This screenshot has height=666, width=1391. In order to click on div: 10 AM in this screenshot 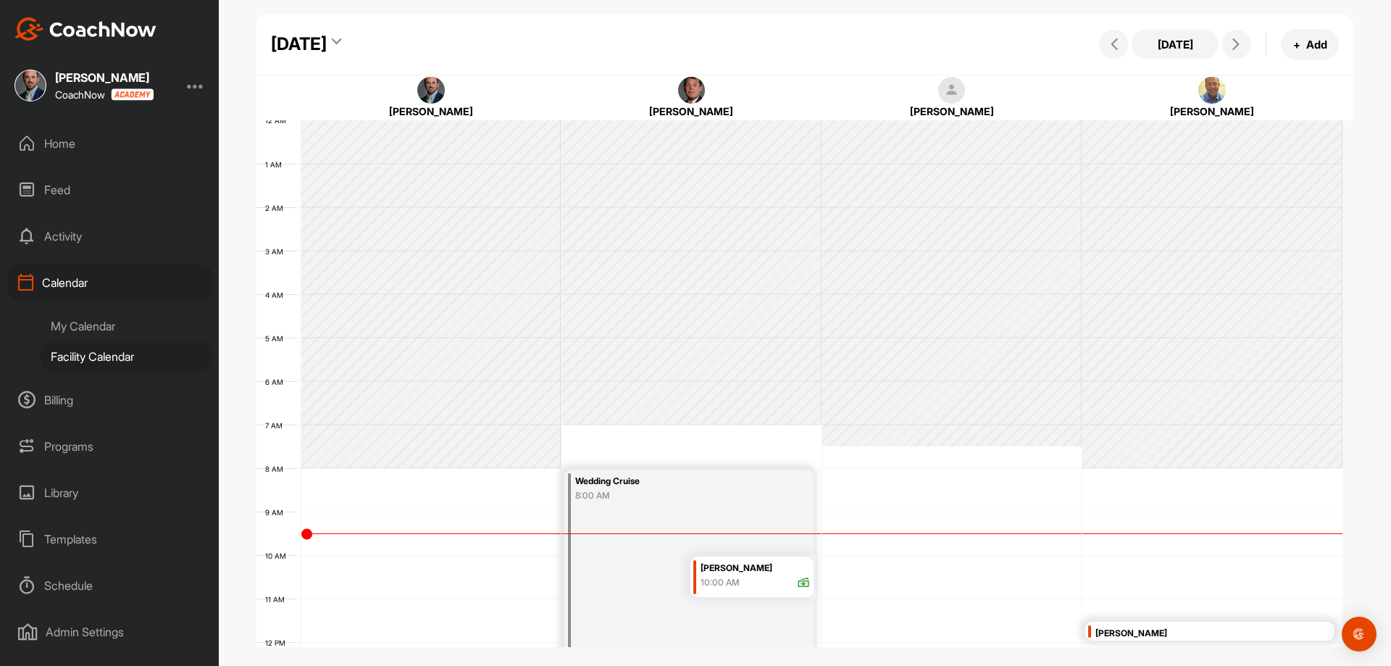, I will do `click(278, 556)`.